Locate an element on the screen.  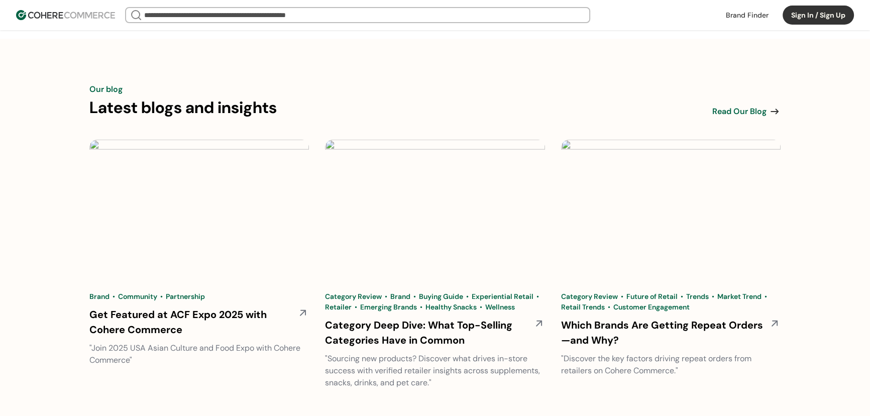
a: Our blog is located at coordinates (106, 89).